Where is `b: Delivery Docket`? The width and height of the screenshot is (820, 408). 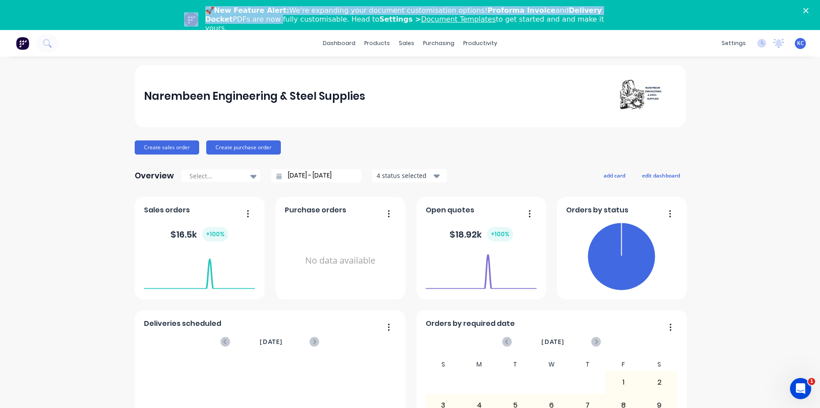 b: Delivery Docket is located at coordinates (403, 15).